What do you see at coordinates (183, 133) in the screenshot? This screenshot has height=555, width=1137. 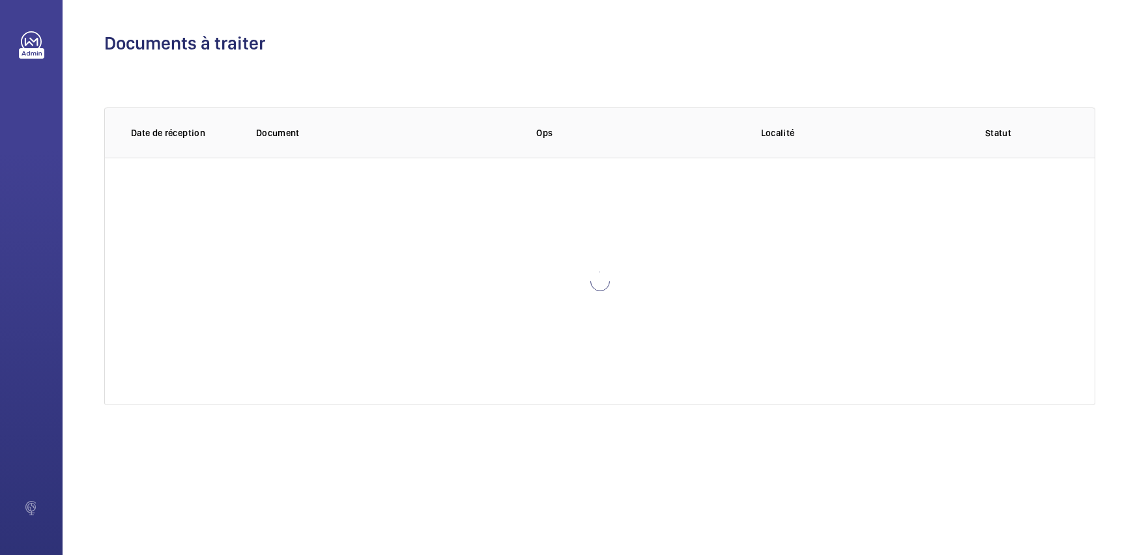 I see `p: Date de réception` at bounding box center [183, 133].